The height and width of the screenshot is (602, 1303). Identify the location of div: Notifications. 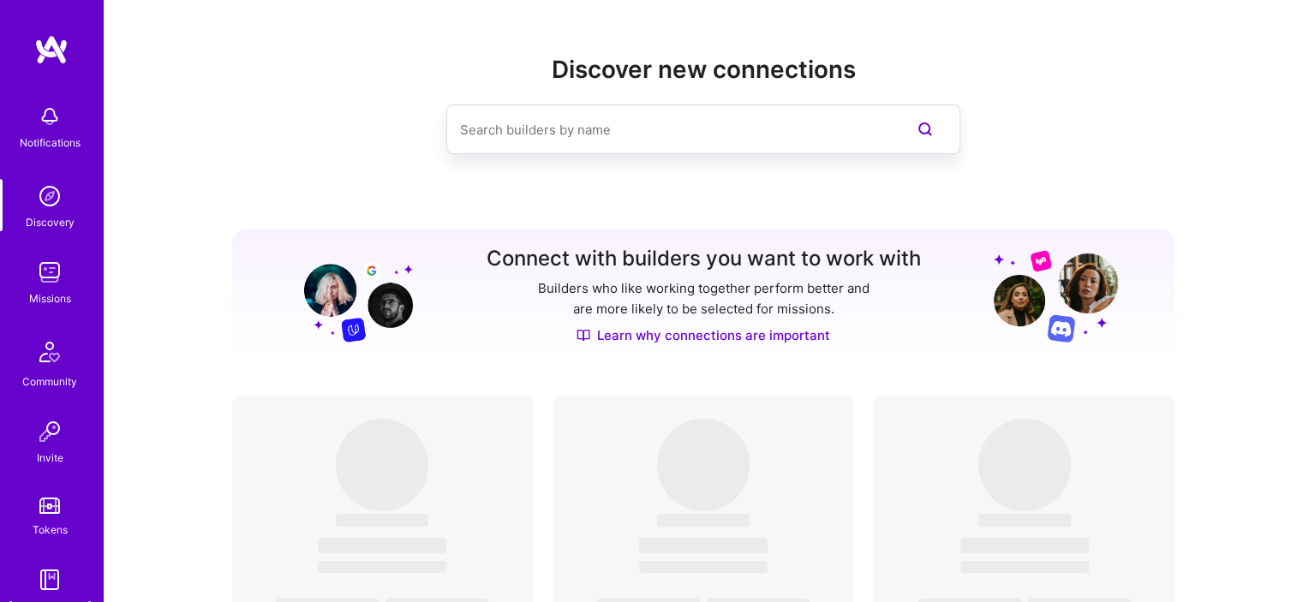
(50, 142).